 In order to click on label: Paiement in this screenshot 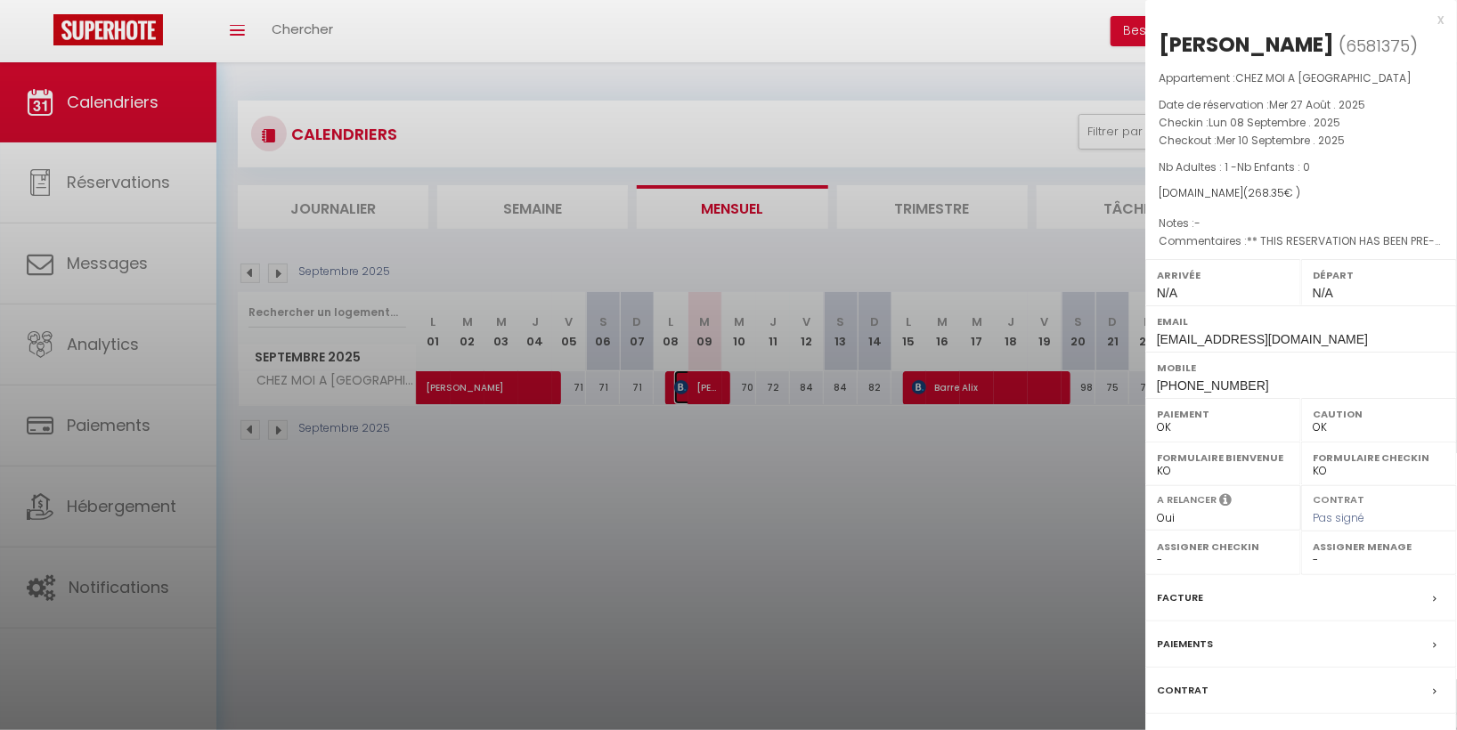, I will do `click(1222, 414)`.